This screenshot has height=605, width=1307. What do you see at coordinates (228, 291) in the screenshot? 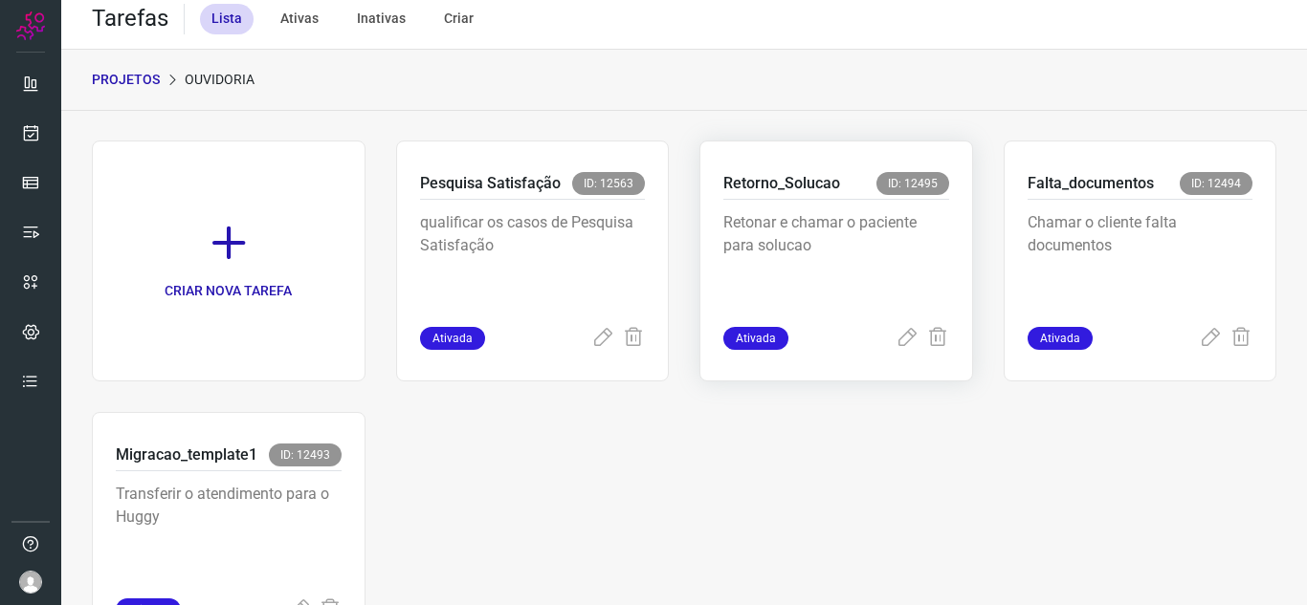
I see `p: CRIAR NOVA TAREFA` at bounding box center [228, 291].